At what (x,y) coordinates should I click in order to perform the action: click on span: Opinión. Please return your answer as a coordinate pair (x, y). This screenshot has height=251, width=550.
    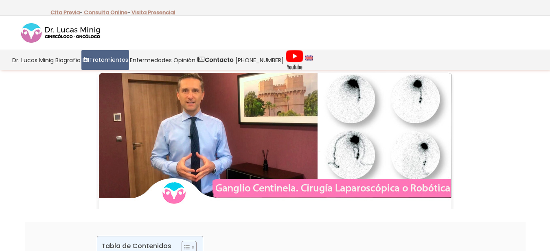
    Looking at the image, I should click on (184, 60).